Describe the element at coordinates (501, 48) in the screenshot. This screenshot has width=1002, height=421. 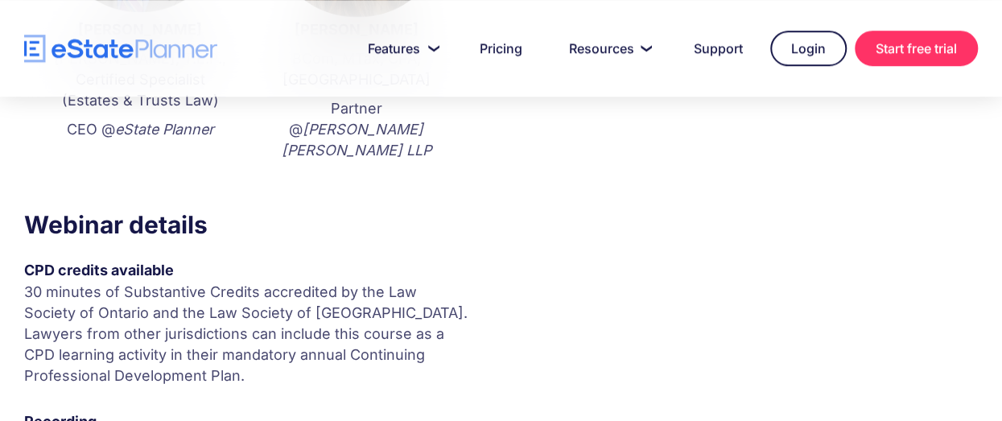
I see `a: Pricing` at that location.